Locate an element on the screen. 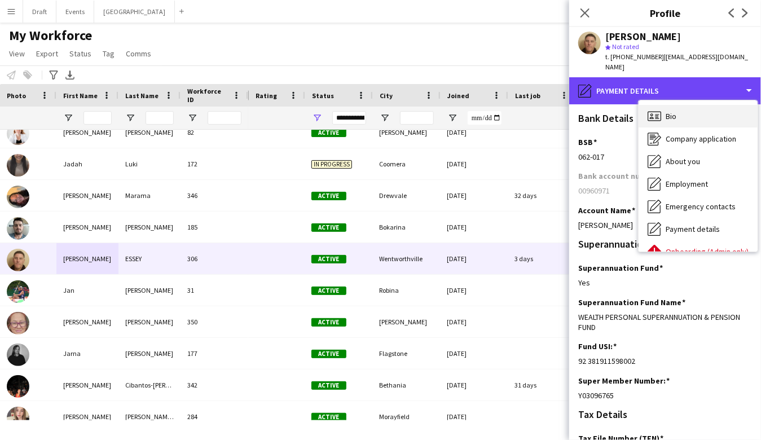  span: My Workforce is located at coordinates (50, 36).